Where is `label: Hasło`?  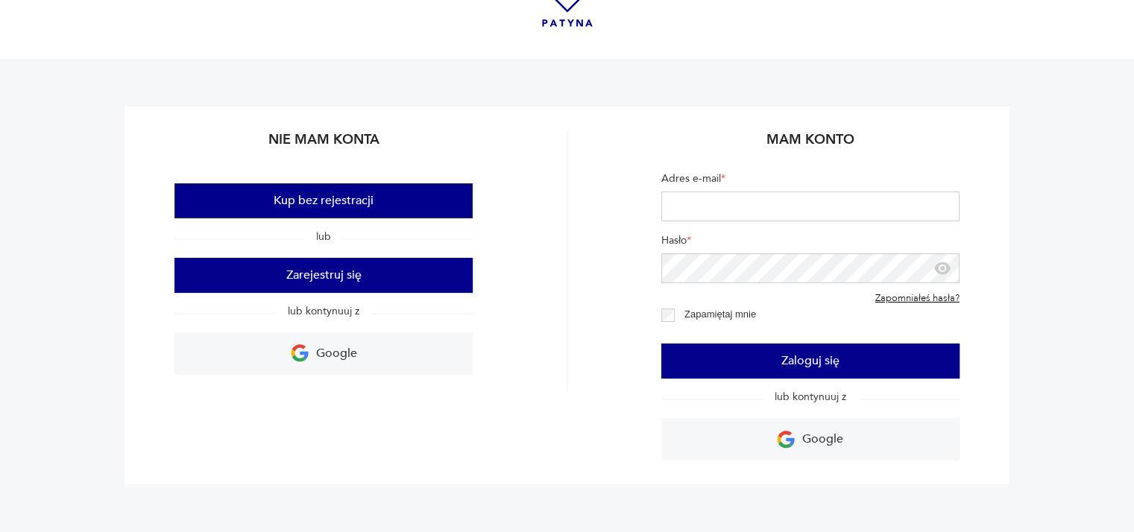
label: Hasło is located at coordinates (810, 243).